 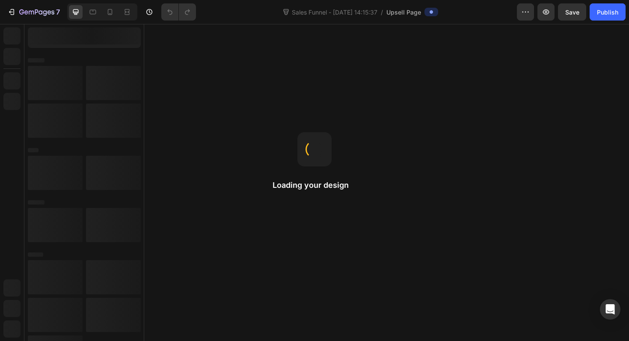 I want to click on div: Open Intercom Messenger, so click(x=610, y=309).